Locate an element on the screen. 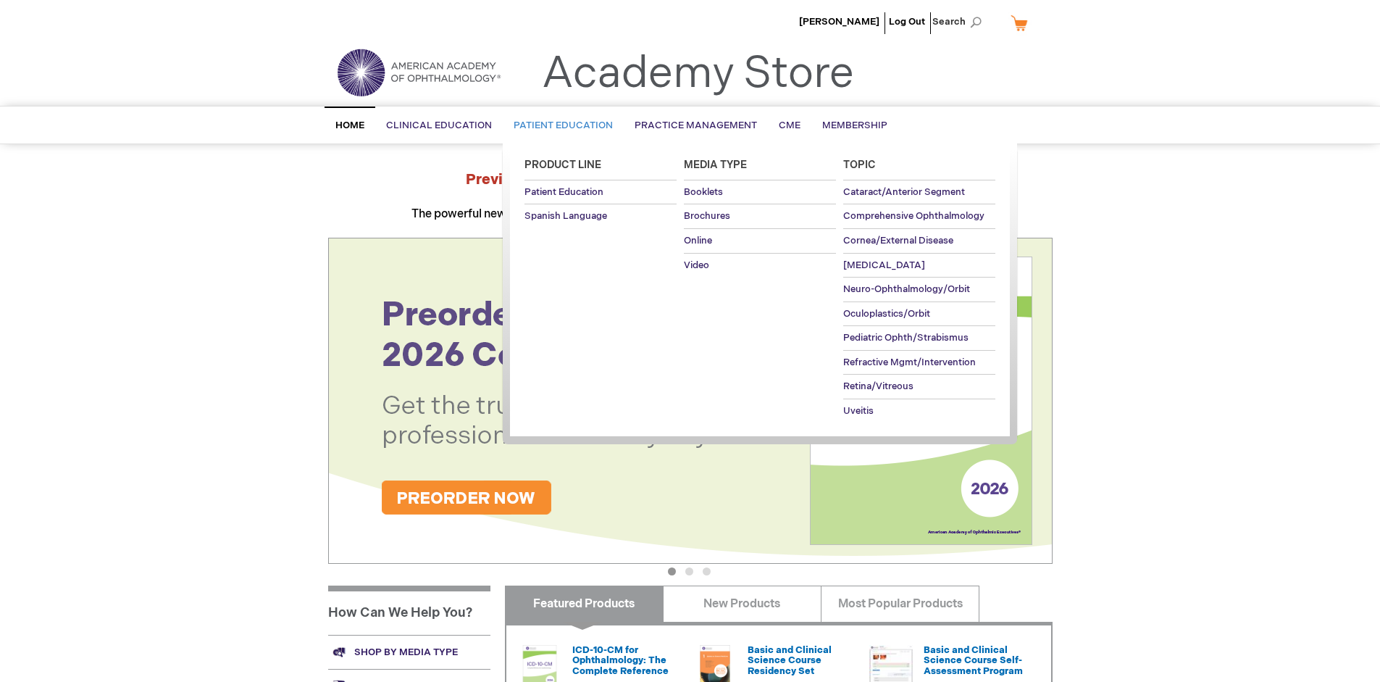  button: 1 of 3 is located at coordinates (672, 571).